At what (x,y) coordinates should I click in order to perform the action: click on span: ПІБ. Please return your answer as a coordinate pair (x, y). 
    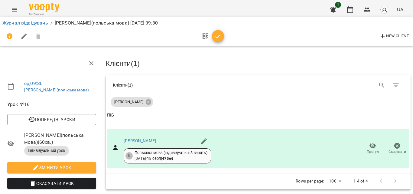
    Looking at the image, I should click on (258, 115).